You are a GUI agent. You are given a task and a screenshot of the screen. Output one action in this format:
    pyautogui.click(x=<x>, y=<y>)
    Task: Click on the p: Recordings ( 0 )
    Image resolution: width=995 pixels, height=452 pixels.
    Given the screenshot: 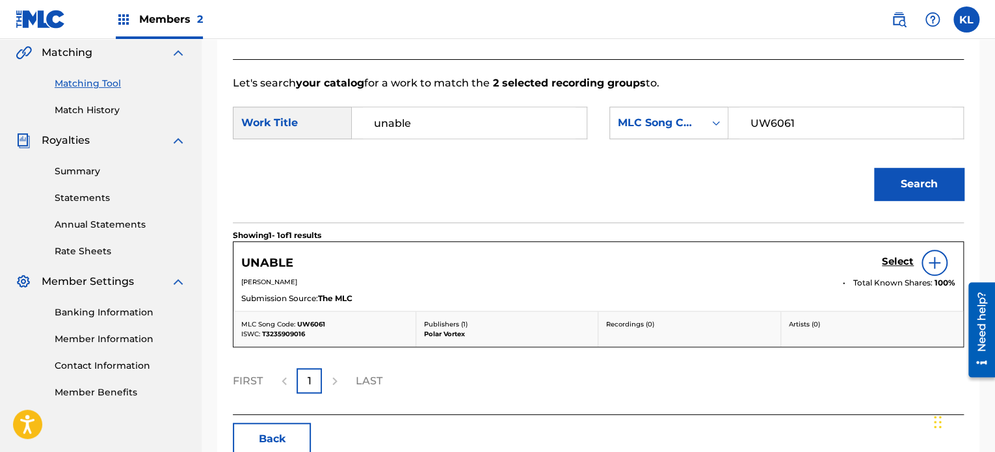 What is the action you would take?
    pyautogui.click(x=689, y=324)
    